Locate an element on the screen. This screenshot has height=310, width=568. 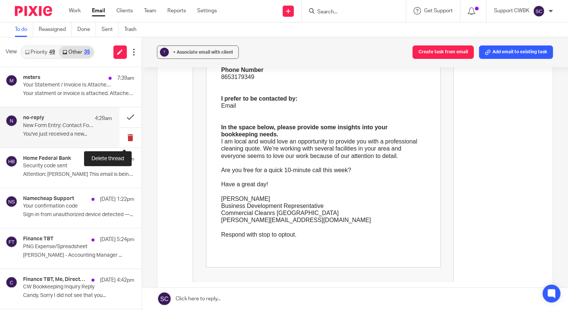
a: Sent is located at coordinates (110, 29).